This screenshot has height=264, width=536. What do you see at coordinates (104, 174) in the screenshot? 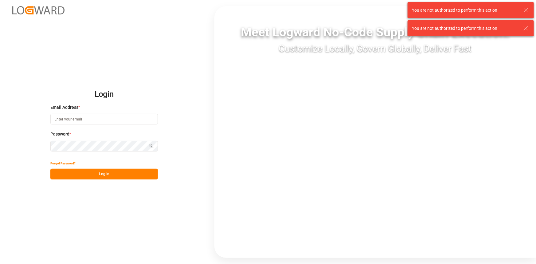
I see `button: Log In` at bounding box center [104, 174].